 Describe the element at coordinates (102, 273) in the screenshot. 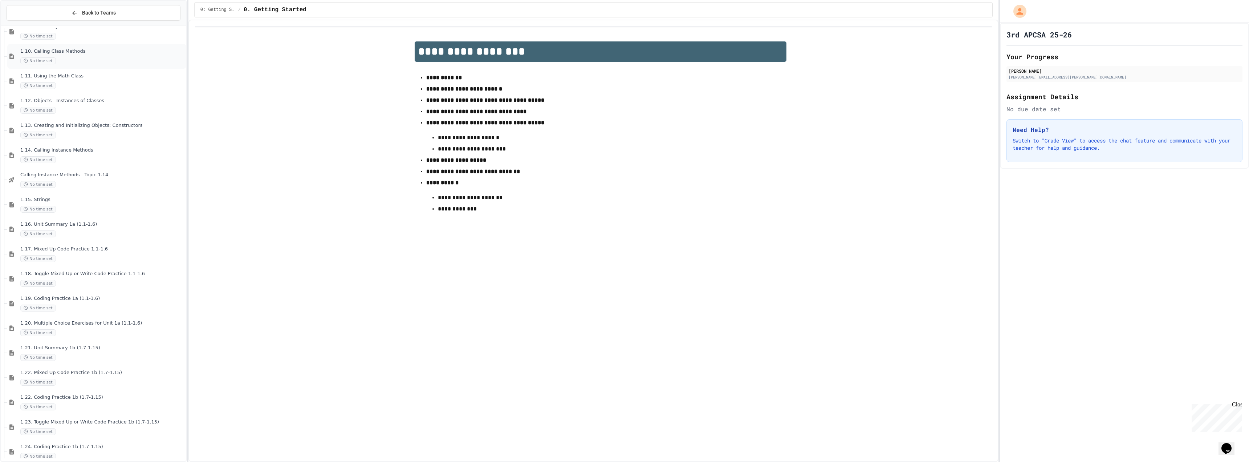

I see `span: 1.18. Toggle Mixed Up or Write Code Practice 1.1-1.6` at that location.